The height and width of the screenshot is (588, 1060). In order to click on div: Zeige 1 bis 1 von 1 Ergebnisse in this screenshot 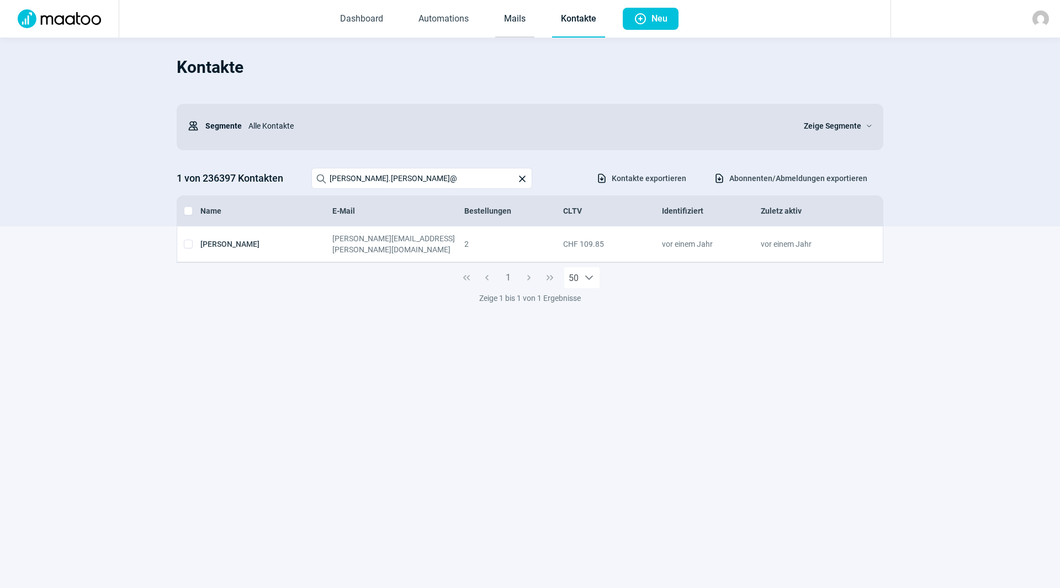, I will do `click(530, 298)`.